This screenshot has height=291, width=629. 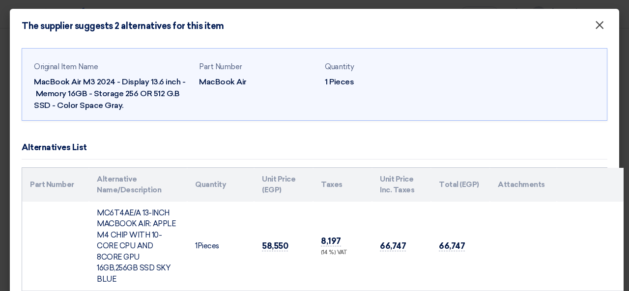 What do you see at coordinates (54, 148) in the screenshot?
I see `div: Alternatives List` at bounding box center [54, 148].